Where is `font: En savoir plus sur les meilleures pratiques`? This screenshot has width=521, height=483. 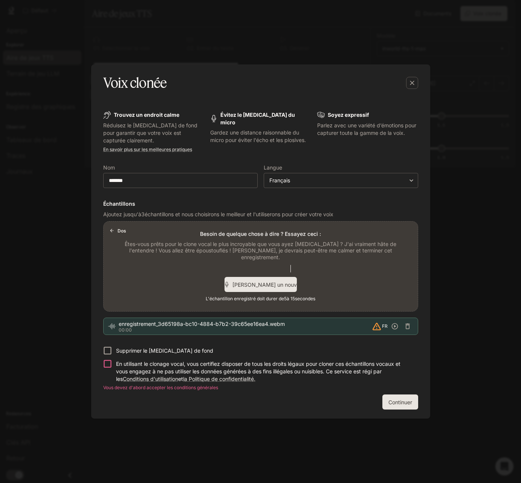
font: En savoir plus sur les meilleures pratiques is located at coordinates (148, 149).